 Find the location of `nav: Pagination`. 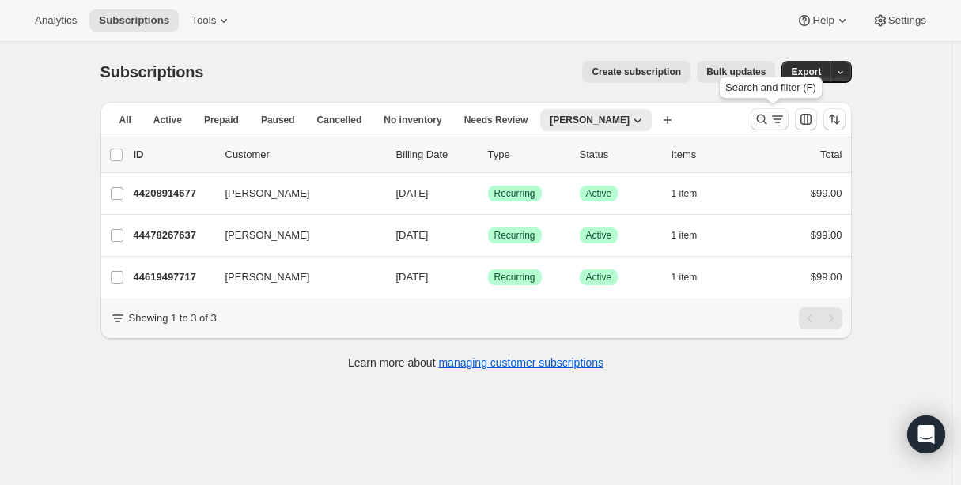

nav: Pagination is located at coordinates (820, 319).